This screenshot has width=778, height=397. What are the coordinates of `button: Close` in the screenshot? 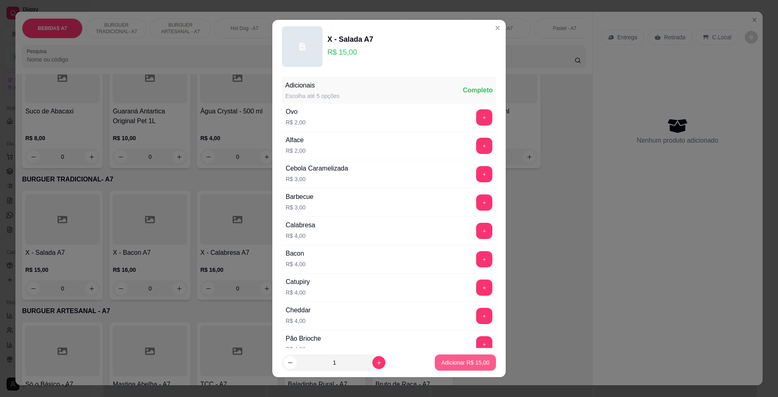 It's located at (497, 28).